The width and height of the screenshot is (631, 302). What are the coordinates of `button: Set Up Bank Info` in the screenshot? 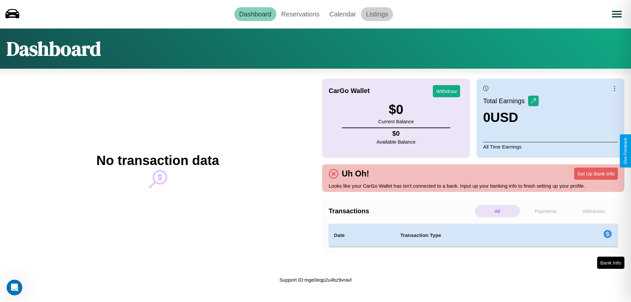 It's located at (596, 174).